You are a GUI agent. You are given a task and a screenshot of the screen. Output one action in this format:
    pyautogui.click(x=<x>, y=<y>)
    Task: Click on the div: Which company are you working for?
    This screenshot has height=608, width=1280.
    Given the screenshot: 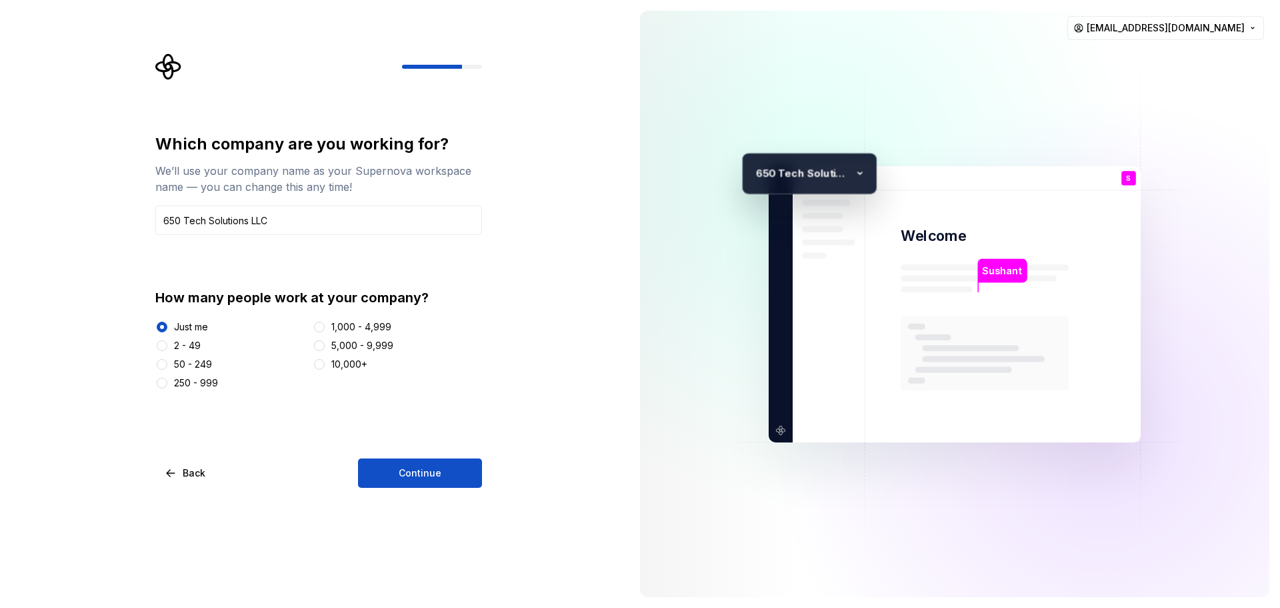 What is the action you would take?
    pyautogui.click(x=319, y=144)
    